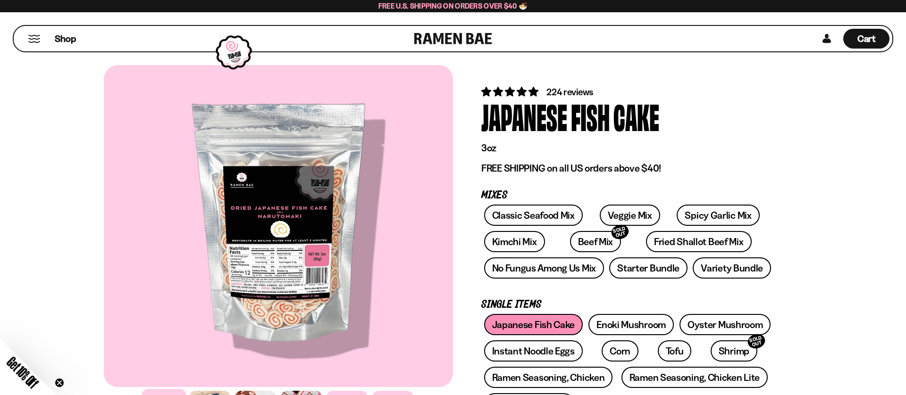 Image resolution: width=906 pixels, height=395 pixels. I want to click on button: Close teaser, so click(59, 383).